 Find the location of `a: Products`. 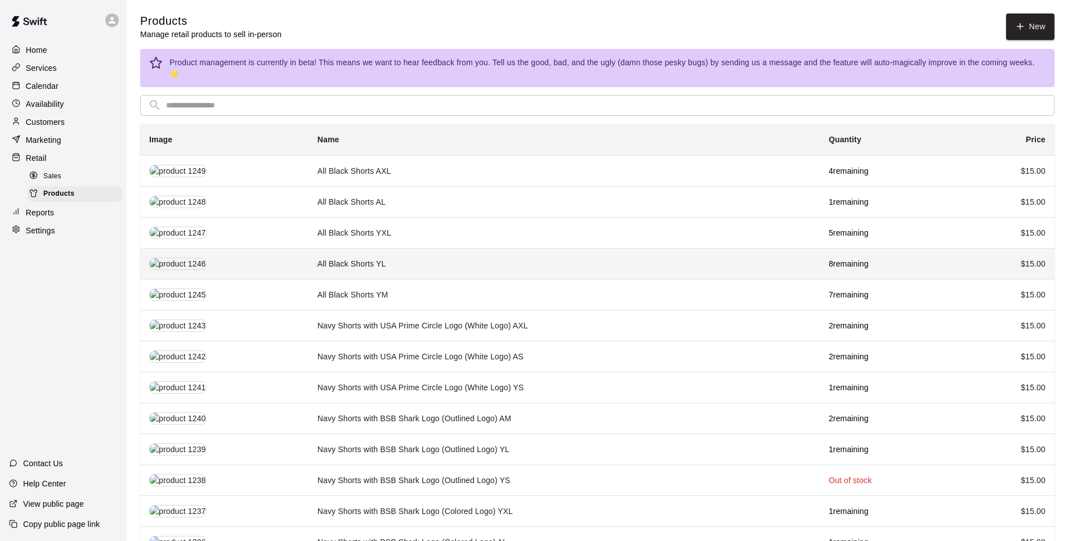

a: Products is located at coordinates (77, 194).